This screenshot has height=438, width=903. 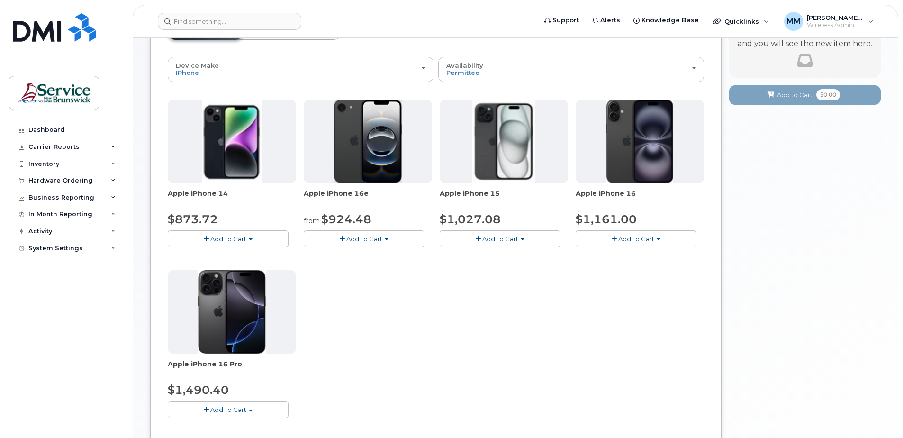 What do you see at coordinates (741, 21) in the screenshot?
I see `div: Quicklinks` at bounding box center [741, 21].